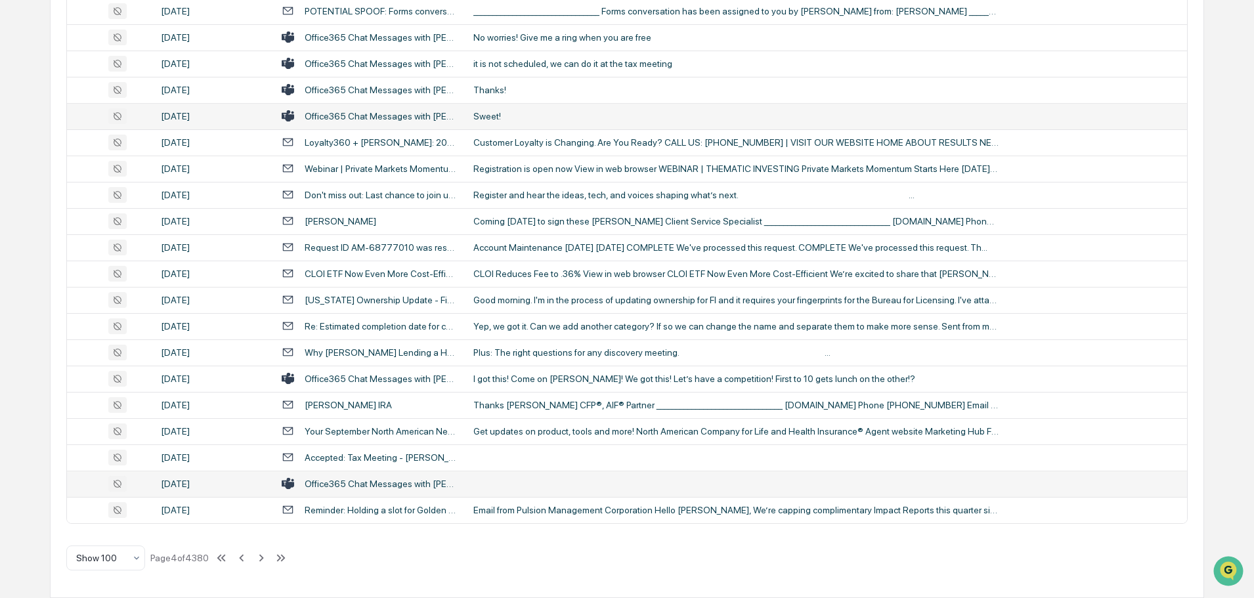 This screenshot has width=1254, height=598. What do you see at coordinates (25, 112) in the screenshot?
I see `img: 1746055101610-c473b297-6a78-478c-a979-82029cc54cd1` at bounding box center [25, 112].